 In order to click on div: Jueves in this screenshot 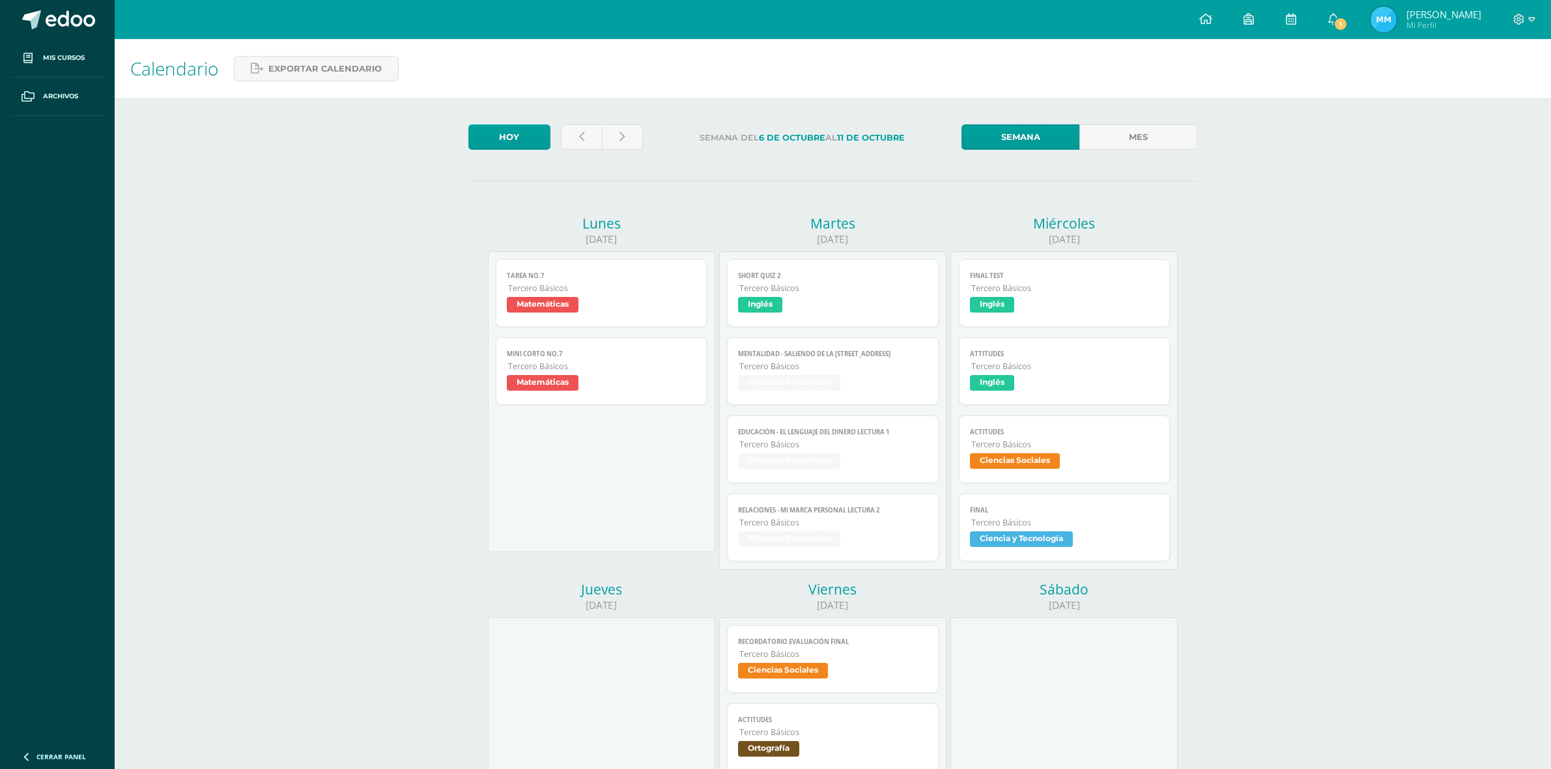, I will do `click(601, 590)`.